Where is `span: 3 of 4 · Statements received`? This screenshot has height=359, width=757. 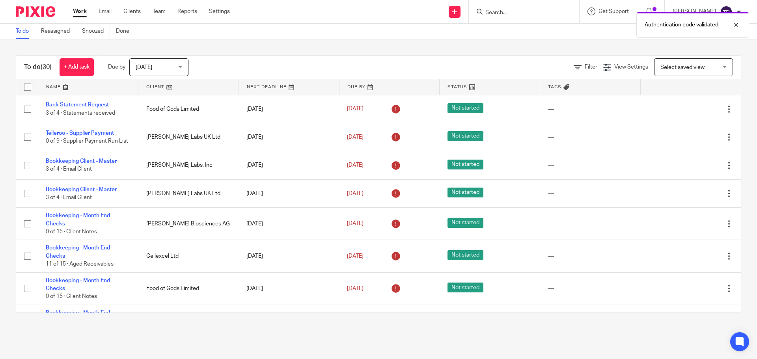 span: 3 of 4 · Statements received is located at coordinates (80, 113).